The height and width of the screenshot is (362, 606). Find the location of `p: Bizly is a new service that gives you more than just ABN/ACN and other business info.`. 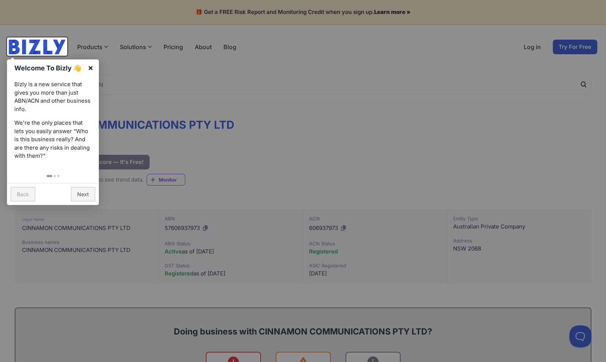

p: Bizly is a new service that gives you more than just ABN/ACN and other business info. is located at coordinates (53, 97).